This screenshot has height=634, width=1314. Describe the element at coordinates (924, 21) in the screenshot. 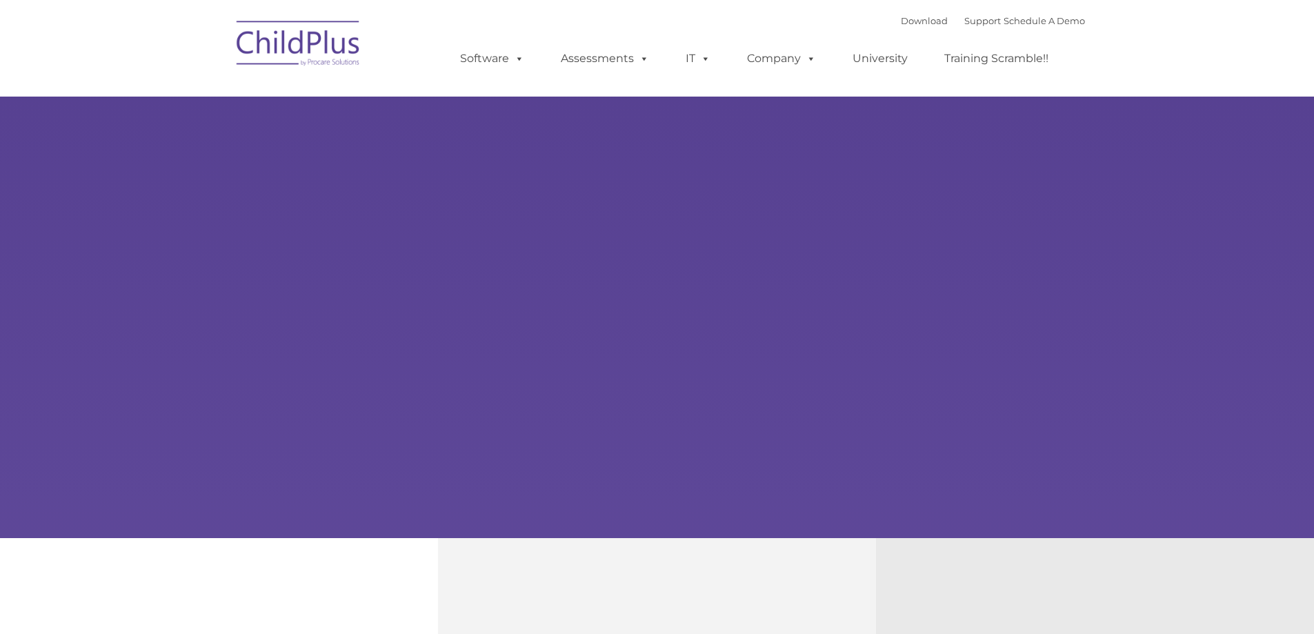

I see `a: Download` at that location.